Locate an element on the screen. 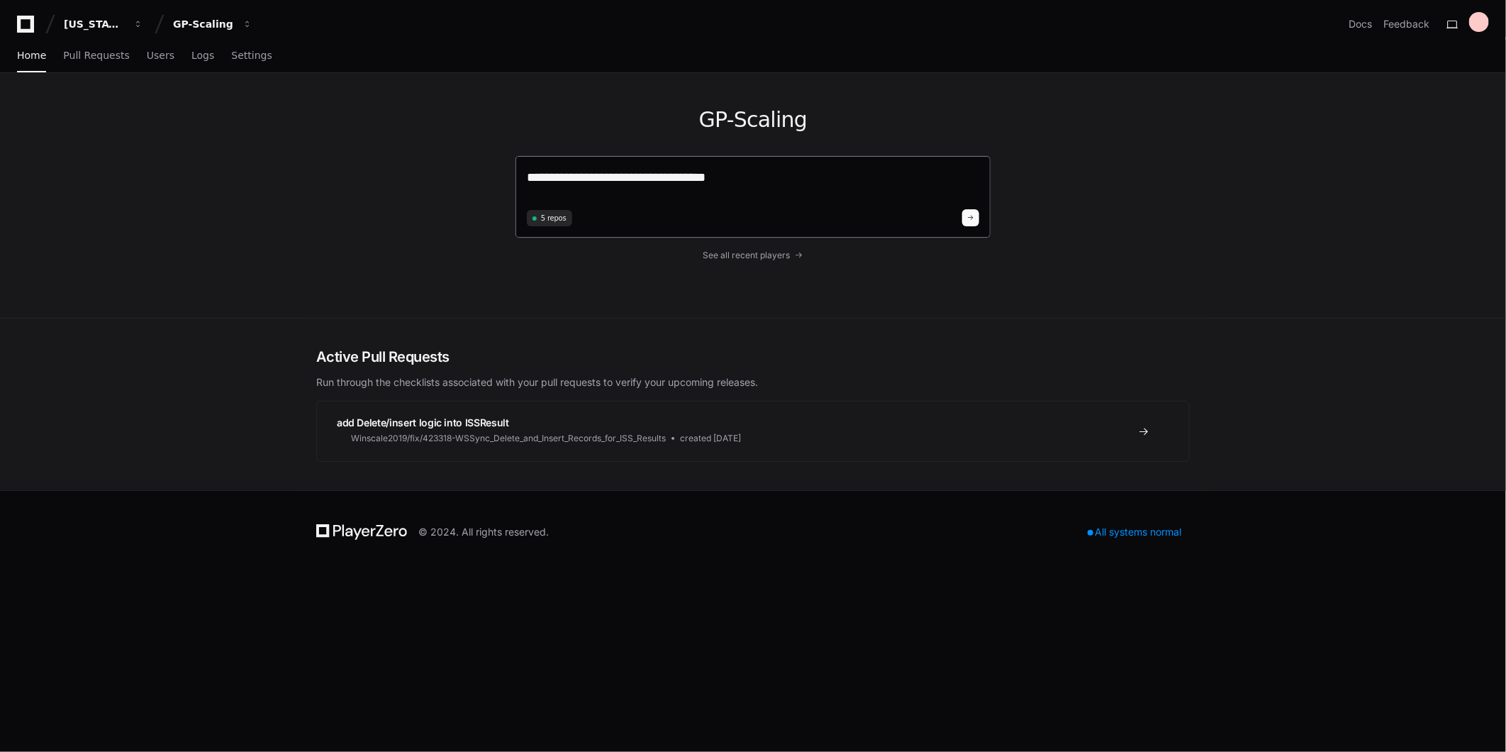  span: Winscale2019/fix/423318-WSSync_Delete_and_Insert_Records_for_ISS_Results is located at coordinates (508, 438).